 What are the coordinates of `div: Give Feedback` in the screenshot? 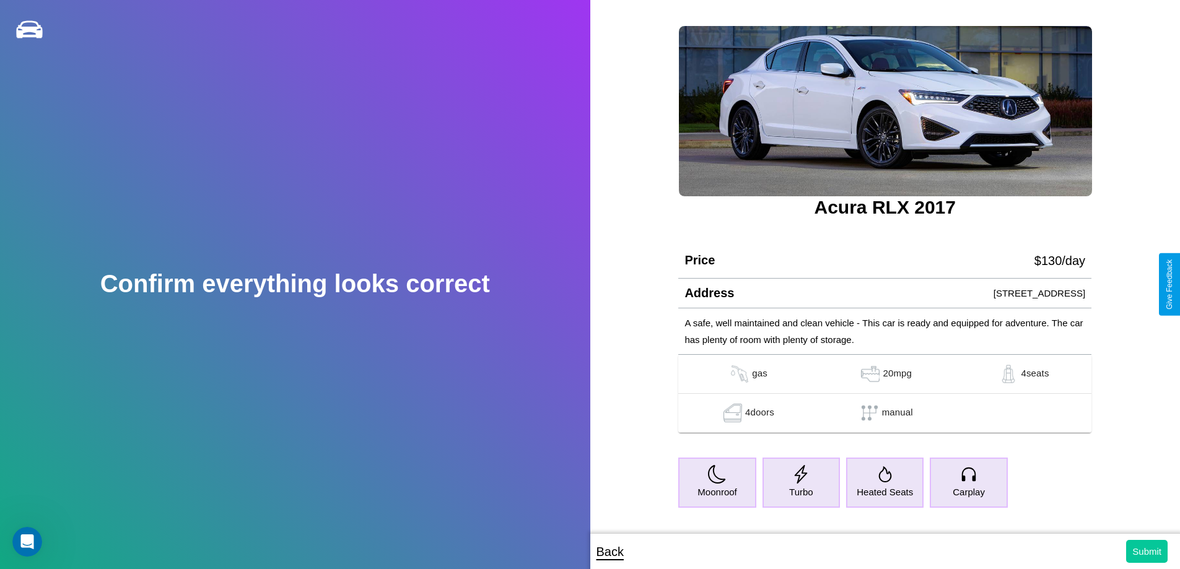 It's located at (1170, 284).